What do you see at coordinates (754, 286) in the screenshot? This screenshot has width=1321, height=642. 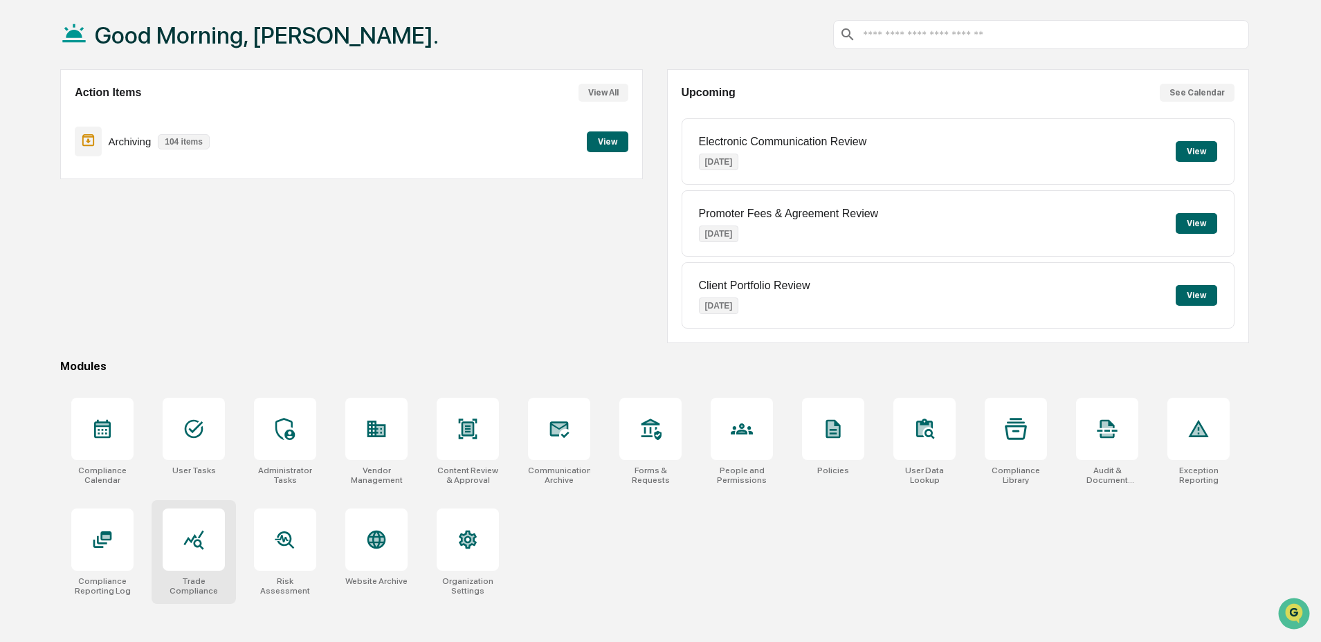 I see `p: Client Portfolio Review` at bounding box center [754, 286].